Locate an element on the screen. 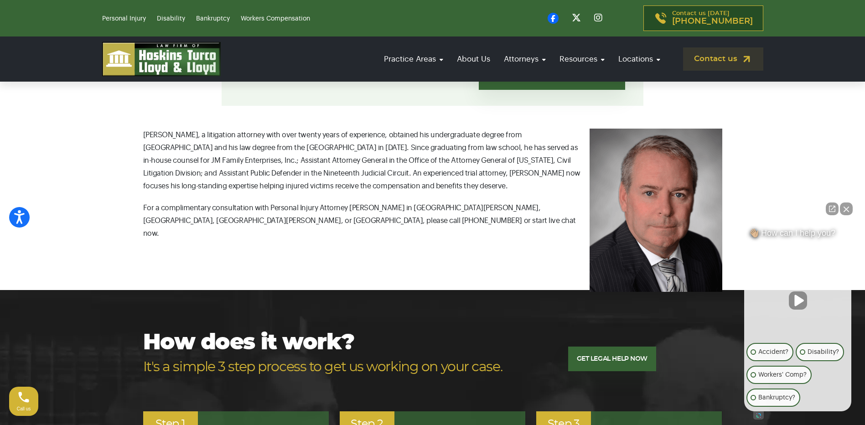 The height and width of the screenshot is (425, 865). button: Unmute video is located at coordinates (798, 301).